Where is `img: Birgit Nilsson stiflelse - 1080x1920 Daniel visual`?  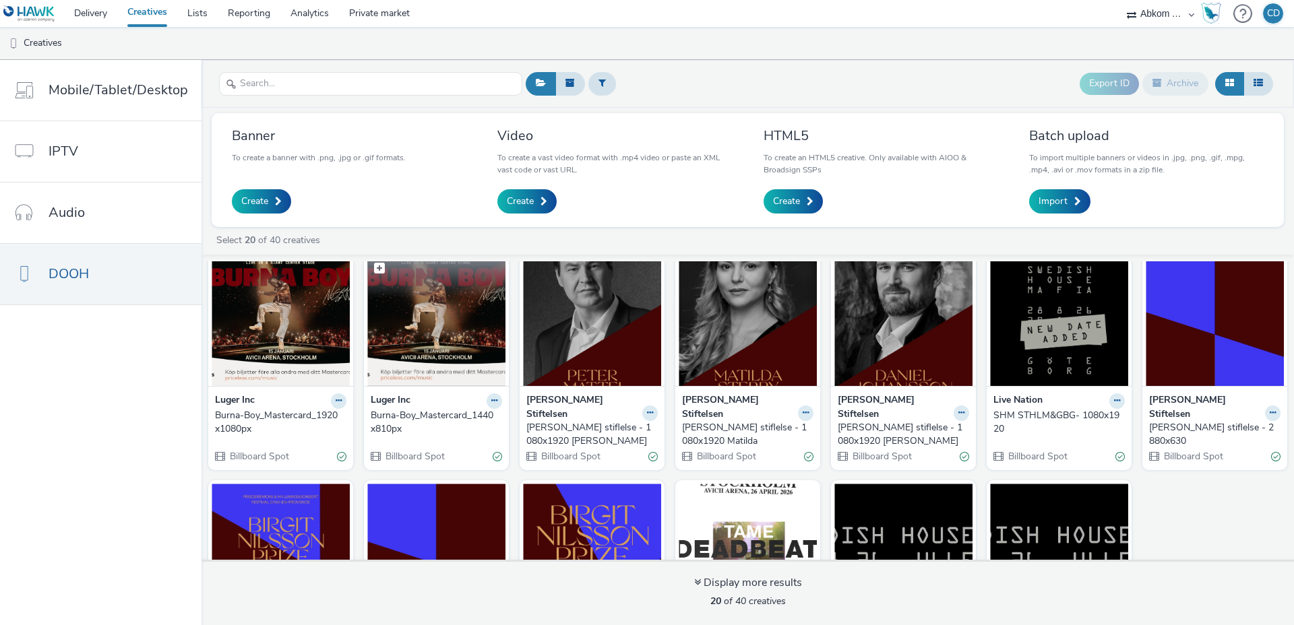
img: Birgit Nilsson stiflelse - 1080x1920 Daniel visual is located at coordinates (903, 320).